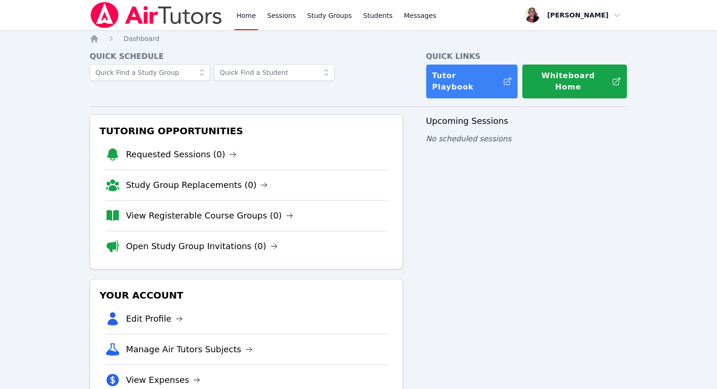  Describe the element at coordinates (154, 319) in the screenshot. I see `a: Edit Profile` at that location.